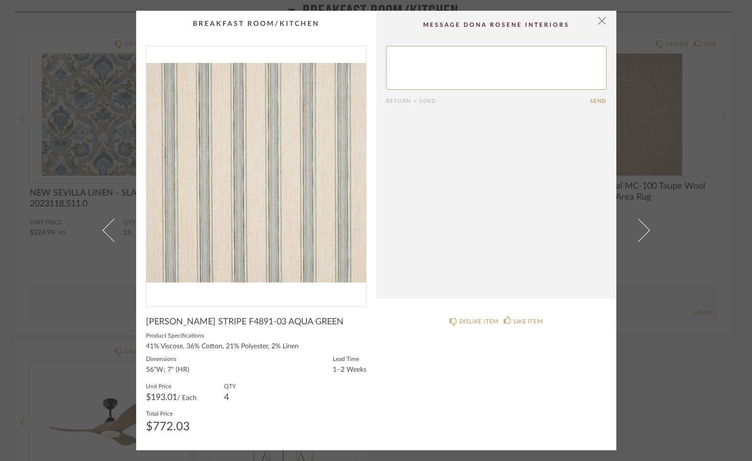 The height and width of the screenshot is (461, 752). Describe the element at coordinates (599, 101) in the screenshot. I see `button: Send` at that location.